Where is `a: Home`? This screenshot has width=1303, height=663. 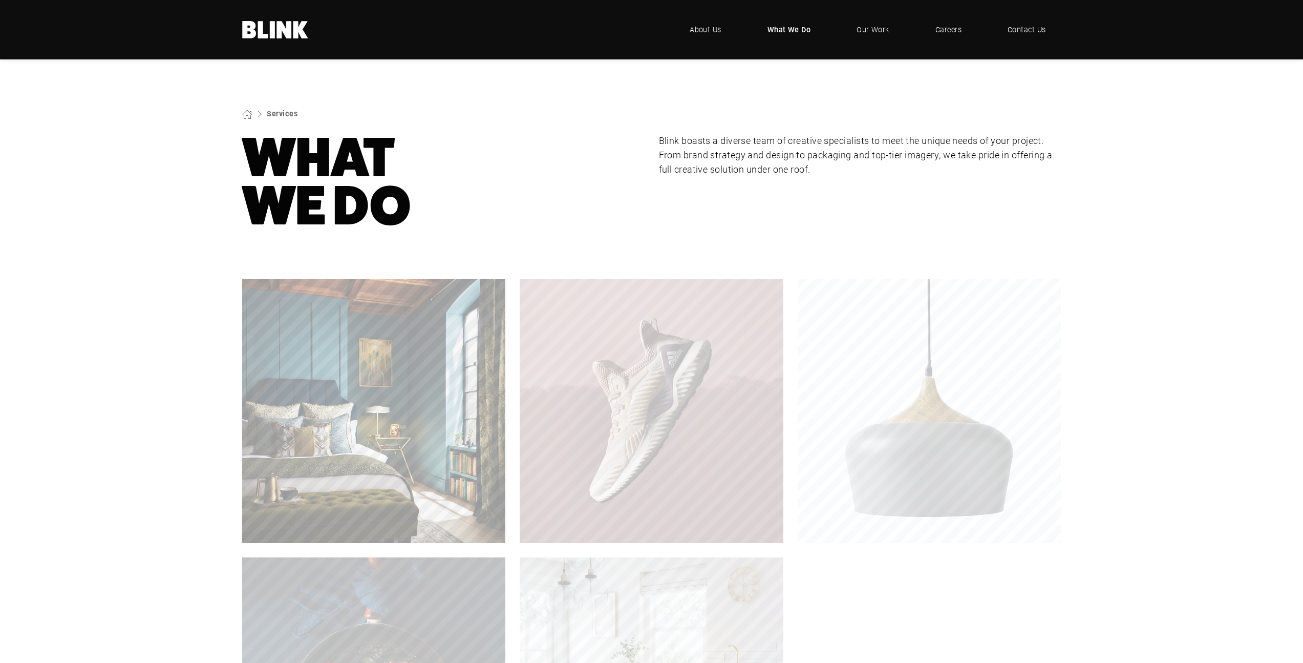 a: Home is located at coordinates (276, 30).